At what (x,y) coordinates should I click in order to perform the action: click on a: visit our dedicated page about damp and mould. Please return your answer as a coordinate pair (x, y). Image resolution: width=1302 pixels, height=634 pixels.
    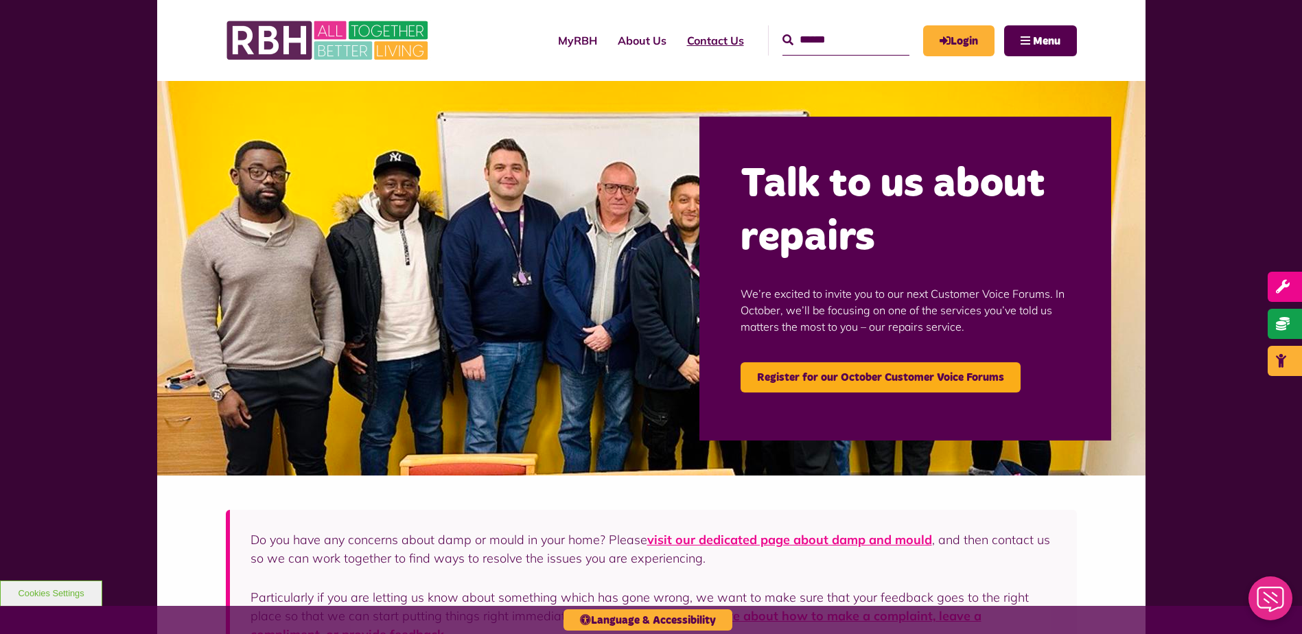
    Looking at the image, I should click on (789, 539).